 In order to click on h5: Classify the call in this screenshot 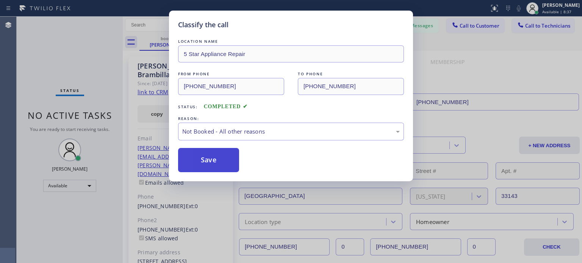, I will do `click(203, 25)`.